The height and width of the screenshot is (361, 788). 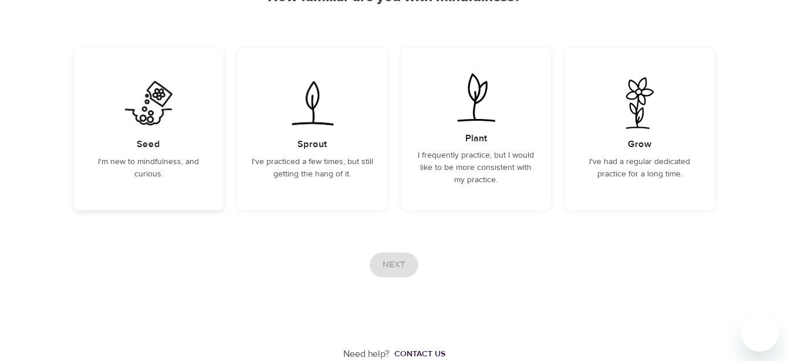 I want to click on h5: Seed, so click(x=148, y=144).